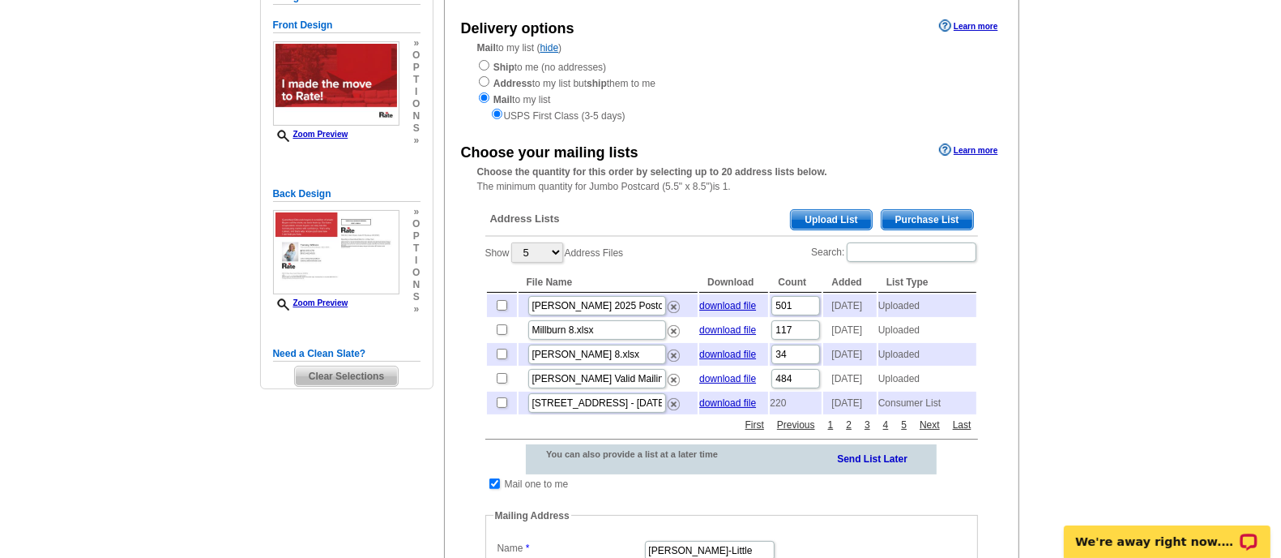  What do you see at coordinates (849, 425) in the screenshot?
I see `a: 2` at bounding box center [849, 425].